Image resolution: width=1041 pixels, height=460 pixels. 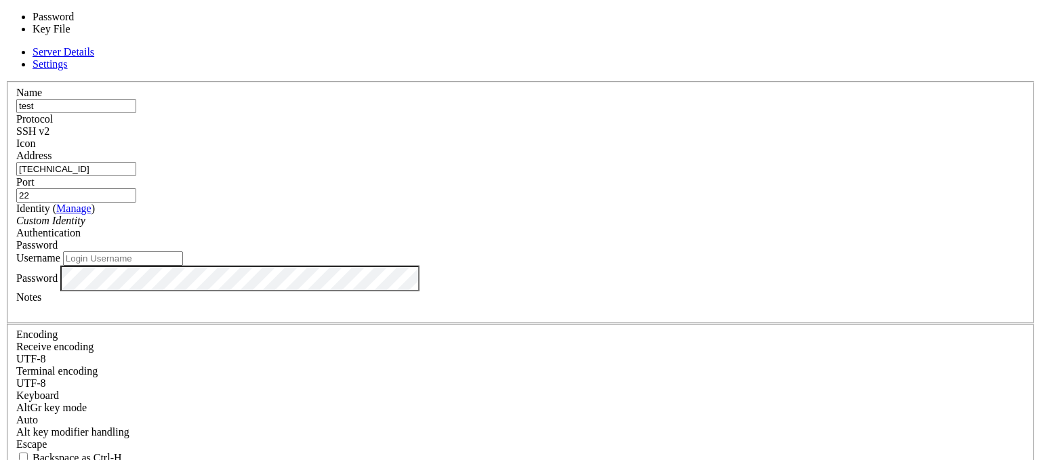 What do you see at coordinates (76, 106) in the screenshot?
I see `input: Server Name` at bounding box center [76, 106].